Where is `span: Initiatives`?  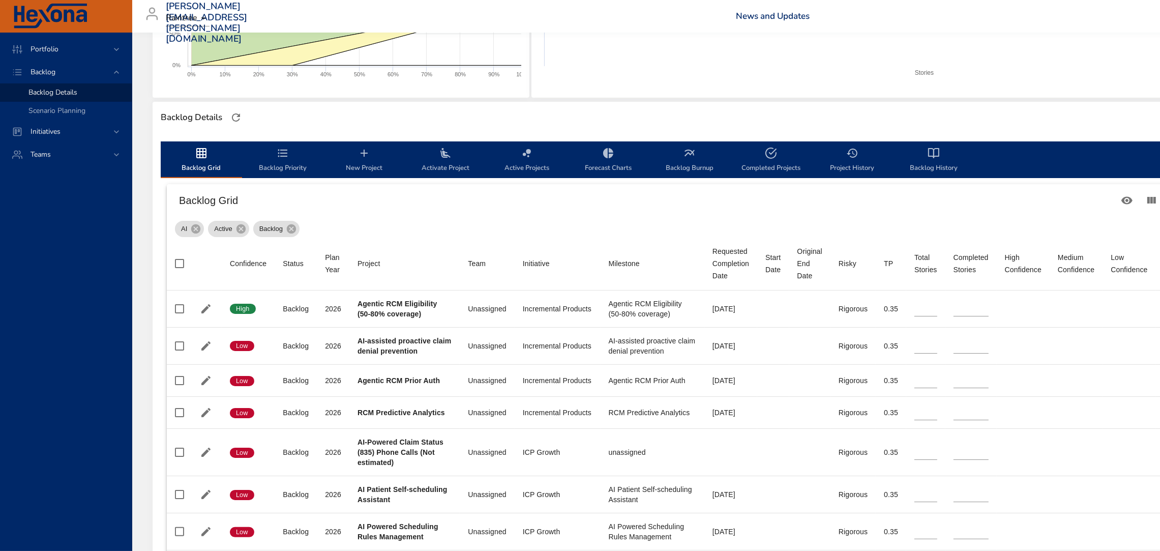
span: Initiatives is located at coordinates (45, 131).